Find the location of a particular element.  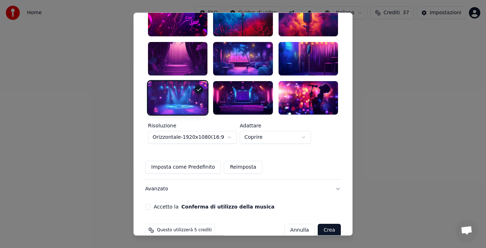

button: Annulla is located at coordinates (300, 230).